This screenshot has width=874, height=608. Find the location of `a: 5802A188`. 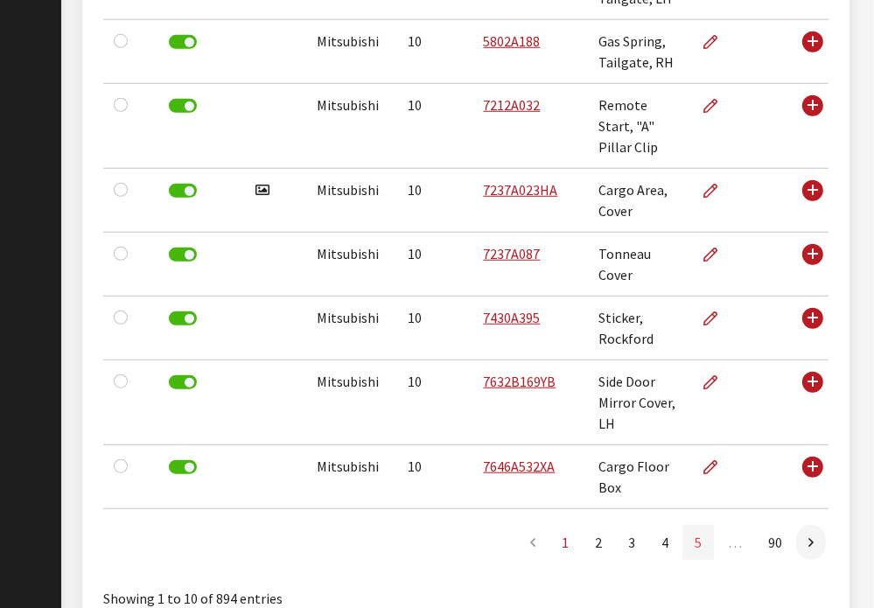

a: 5802A188 is located at coordinates (512, 41).